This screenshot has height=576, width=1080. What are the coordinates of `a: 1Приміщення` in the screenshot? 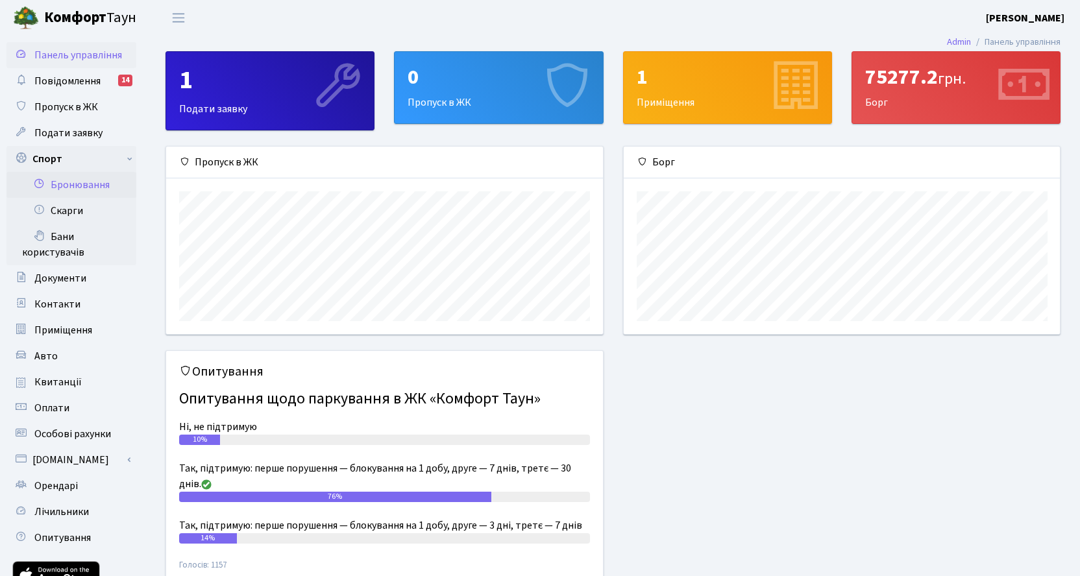 It's located at (727, 88).